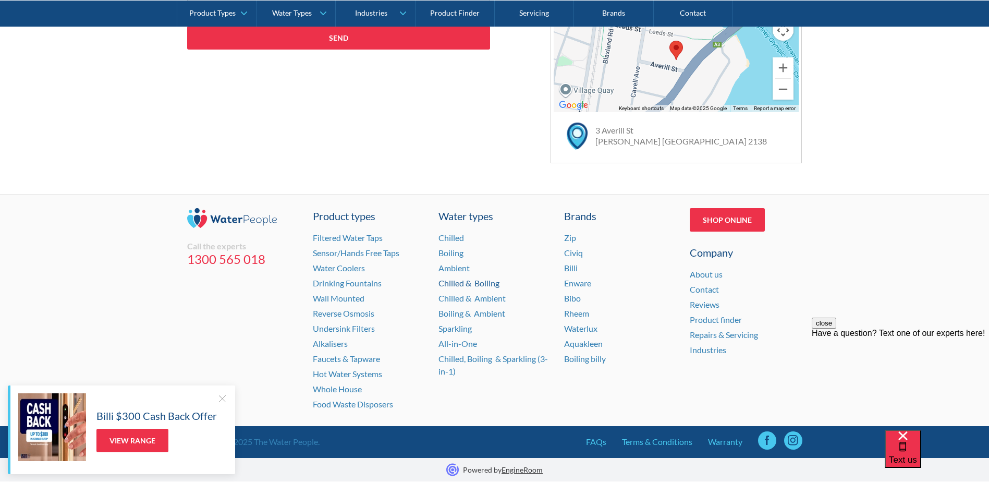 This screenshot has width=989, height=482. What do you see at coordinates (583, 343) in the screenshot?
I see `a: Aquakleen` at bounding box center [583, 343].